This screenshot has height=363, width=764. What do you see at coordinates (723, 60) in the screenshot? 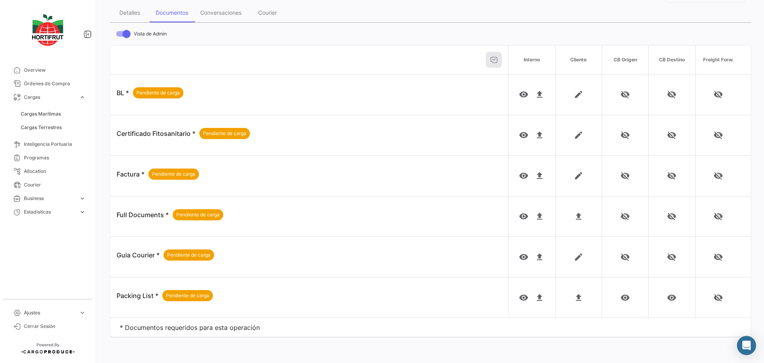
I see `th: Freight Forw.` at bounding box center [723, 60].